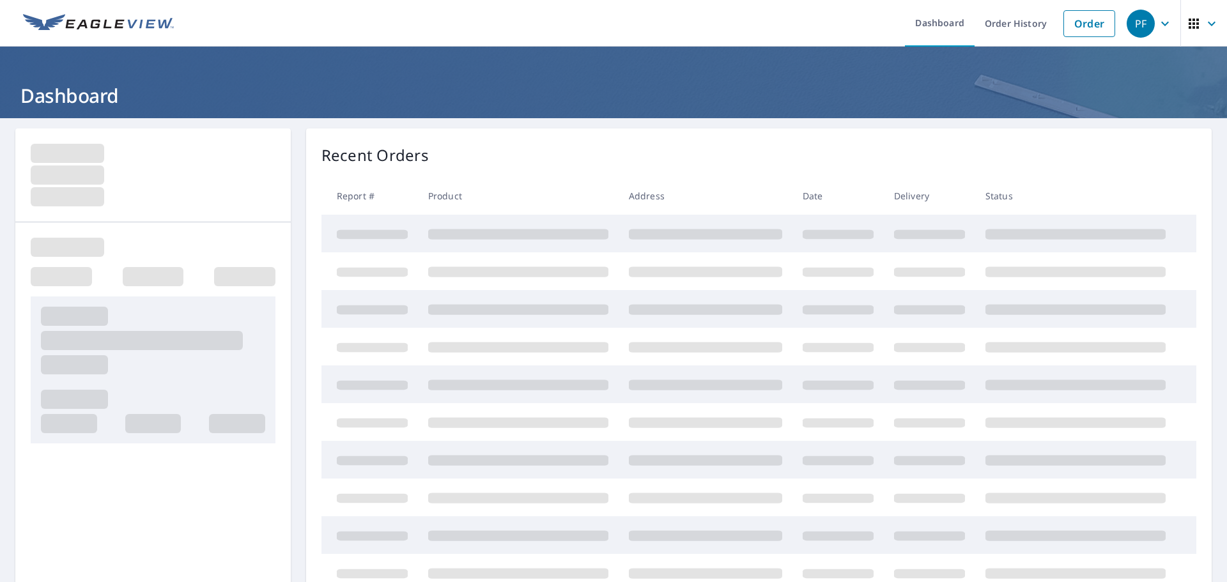  What do you see at coordinates (1076, 196) in the screenshot?
I see `th: Status` at bounding box center [1076, 196].